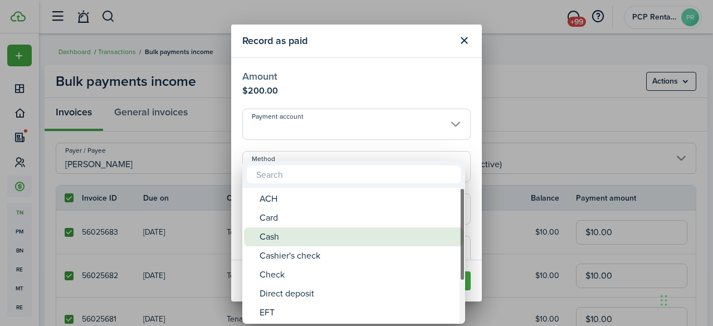 This screenshot has height=326, width=713. Describe the element at coordinates (358, 294) in the screenshot. I see `div: Direct deposit` at that location.